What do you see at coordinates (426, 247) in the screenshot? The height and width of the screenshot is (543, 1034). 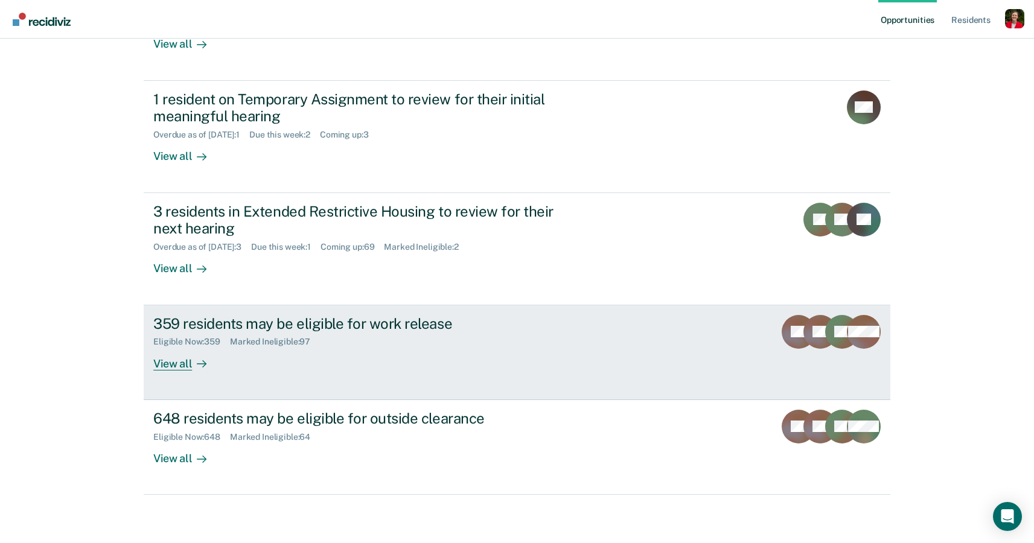 I see `div: Marked Ineligible : 2` at bounding box center [426, 247].